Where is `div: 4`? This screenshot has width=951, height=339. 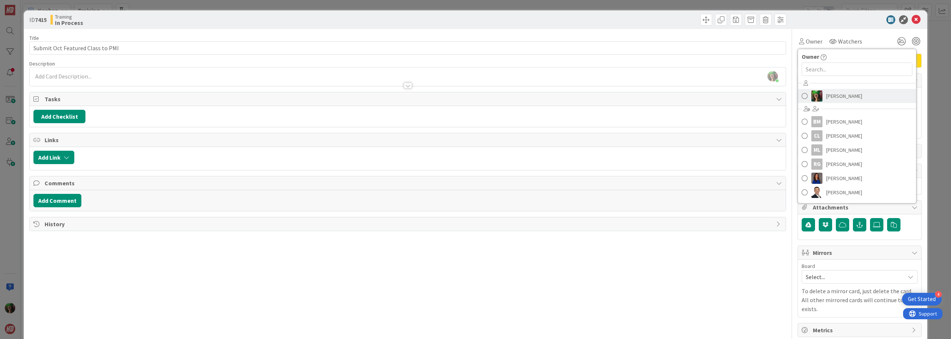 div: 4 is located at coordinates (939, 294).